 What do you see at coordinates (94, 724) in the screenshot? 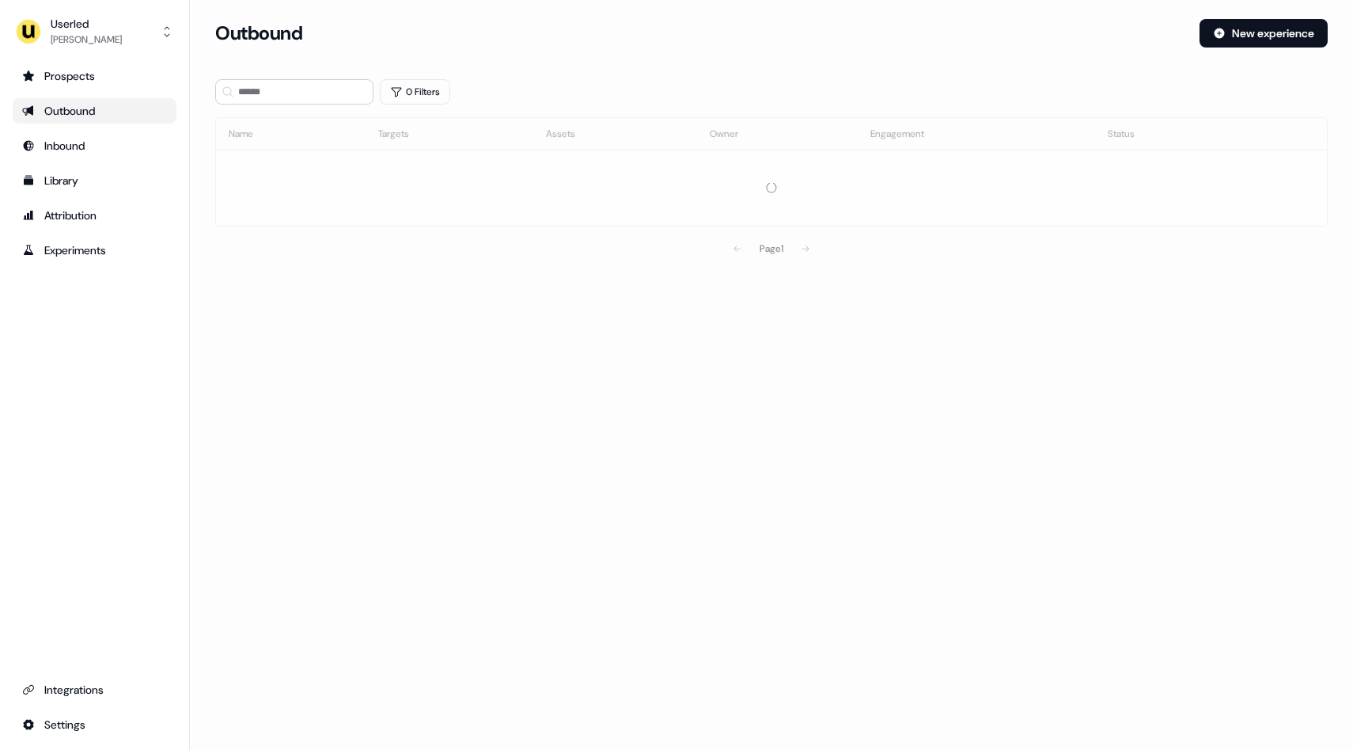
I see `button: Go to integrations` at bounding box center [94, 724].